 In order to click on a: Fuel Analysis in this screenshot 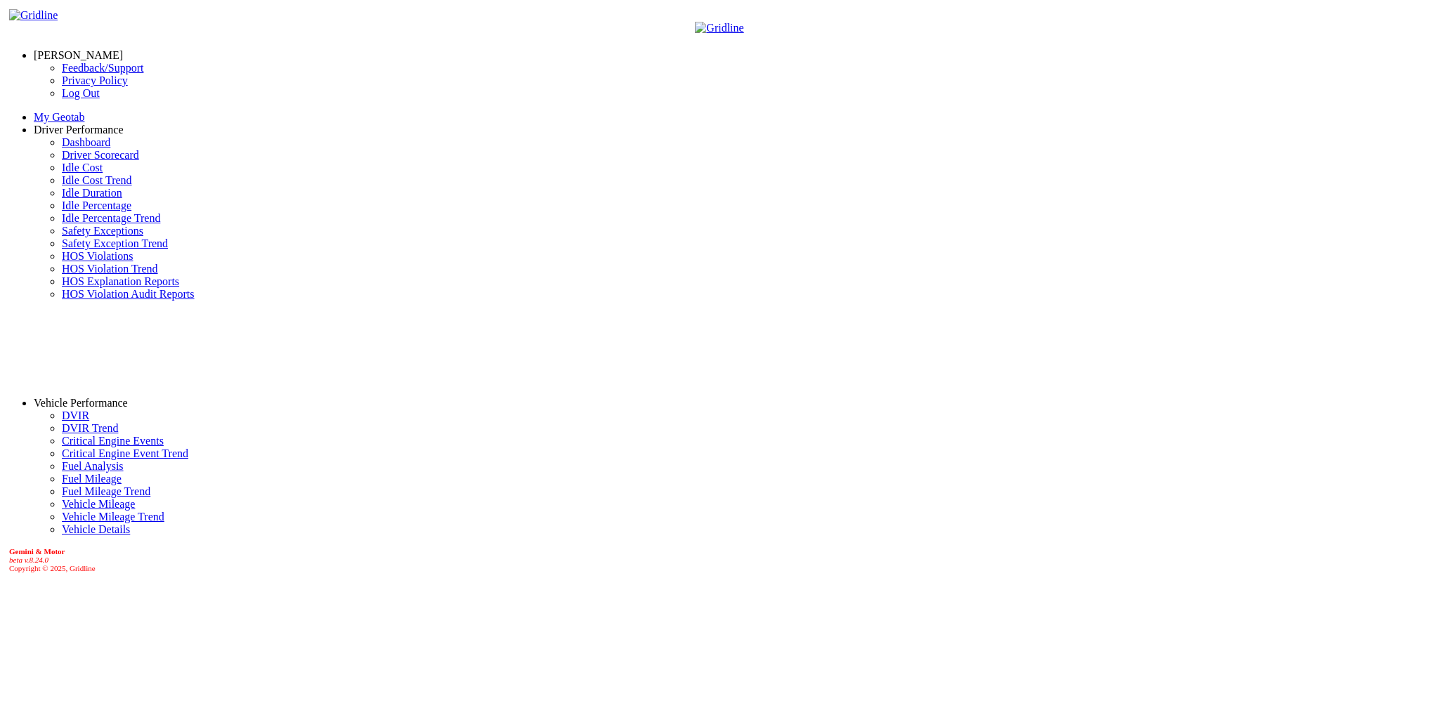, I will do `click(93, 466)`.